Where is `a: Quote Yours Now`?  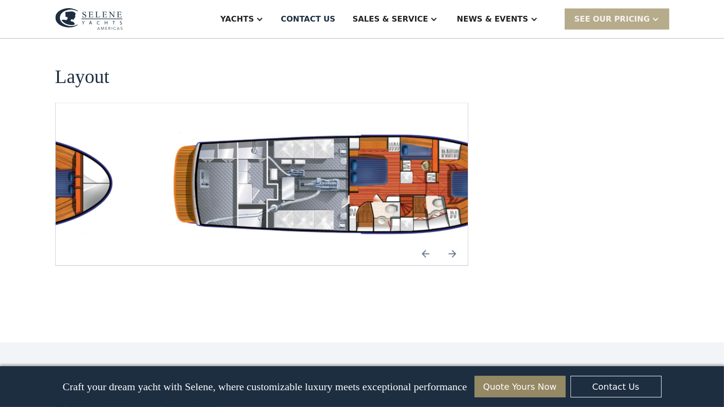
a: Quote Yours Now is located at coordinates (520, 386).